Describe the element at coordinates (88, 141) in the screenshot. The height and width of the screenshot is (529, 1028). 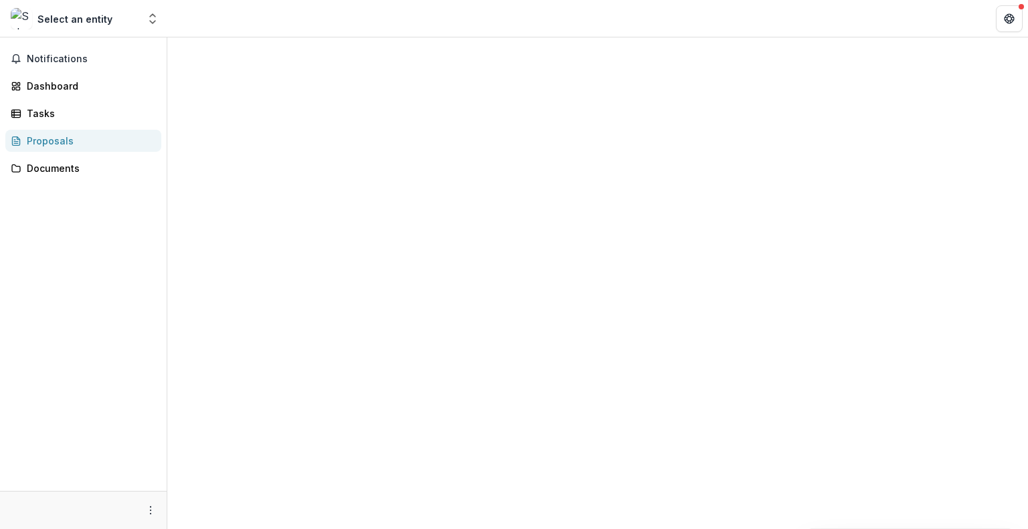
I see `div: Proposals` at that location.